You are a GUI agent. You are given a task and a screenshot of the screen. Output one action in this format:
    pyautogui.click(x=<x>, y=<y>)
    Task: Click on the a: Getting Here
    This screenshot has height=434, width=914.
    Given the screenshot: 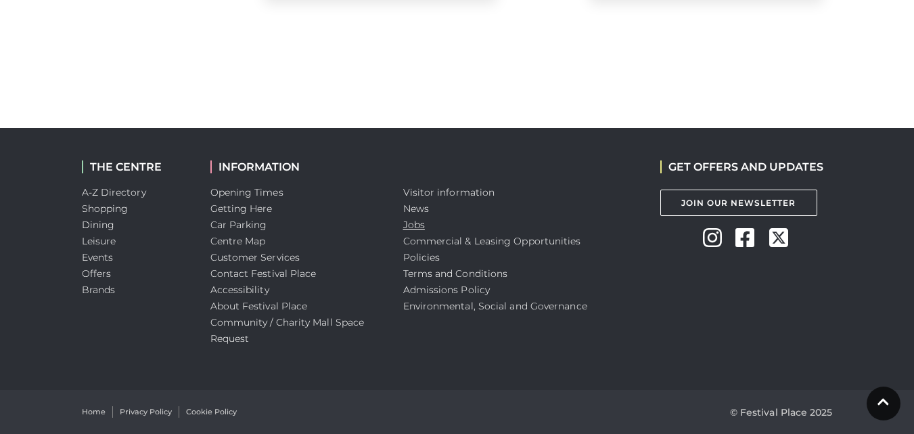 What is the action you would take?
    pyautogui.click(x=241, y=208)
    